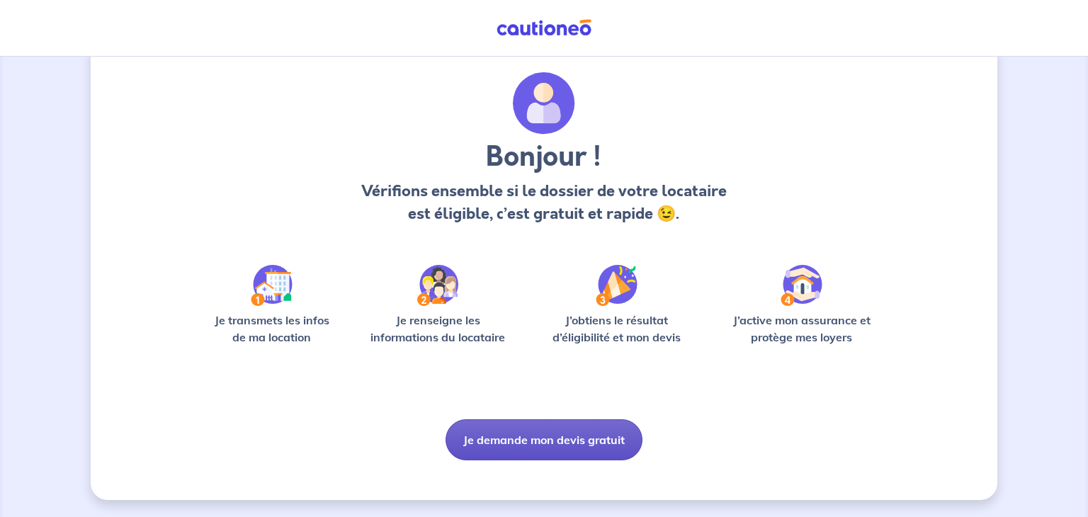 The width and height of the screenshot is (1088, 517). Describe the element at coordinates (801, 329) in the screenshot. I see `p: J’active mon assurance et protège mes loyers` at that location.